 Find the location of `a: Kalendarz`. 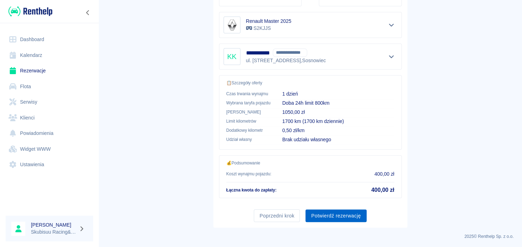

a: Kalendarz is located at coordinates (49, 55).